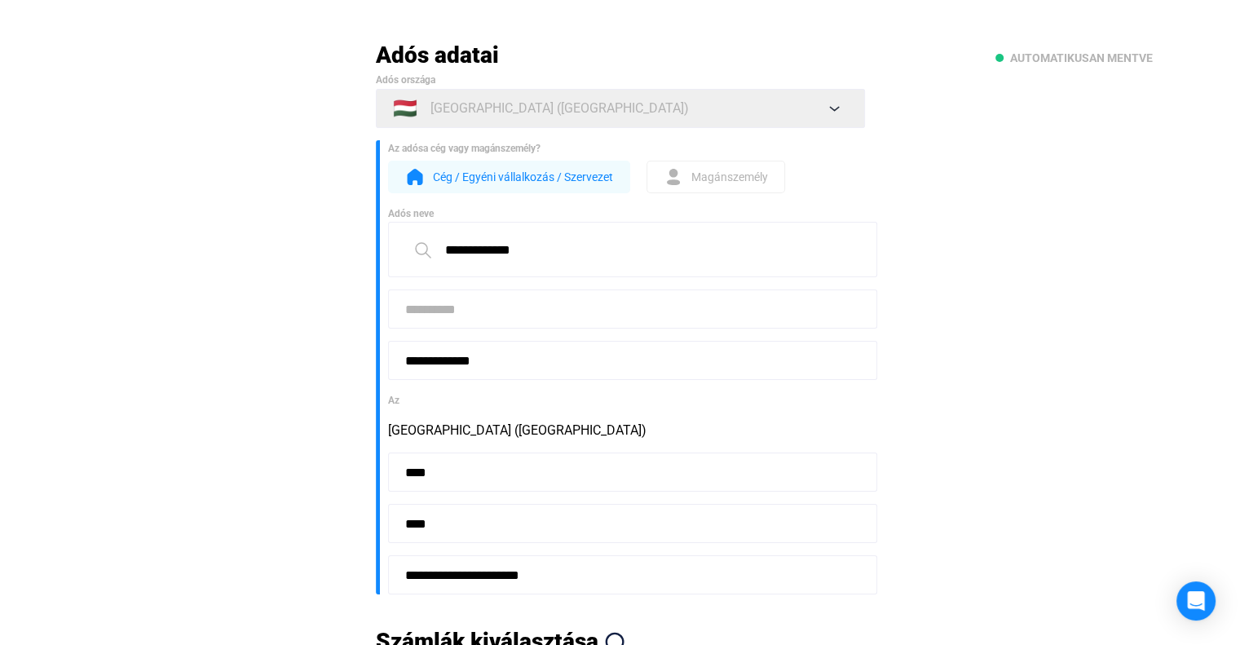  I want to click on button: form-orgCég / Egyéni vállalkozás / Szervezet, so click(509, 177).